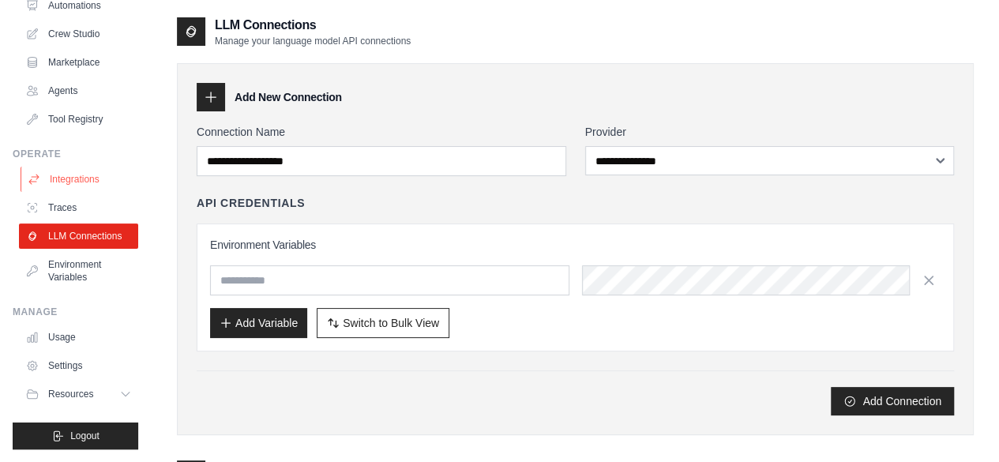  I want to click on h4: API Credentials, so click(250, 203).